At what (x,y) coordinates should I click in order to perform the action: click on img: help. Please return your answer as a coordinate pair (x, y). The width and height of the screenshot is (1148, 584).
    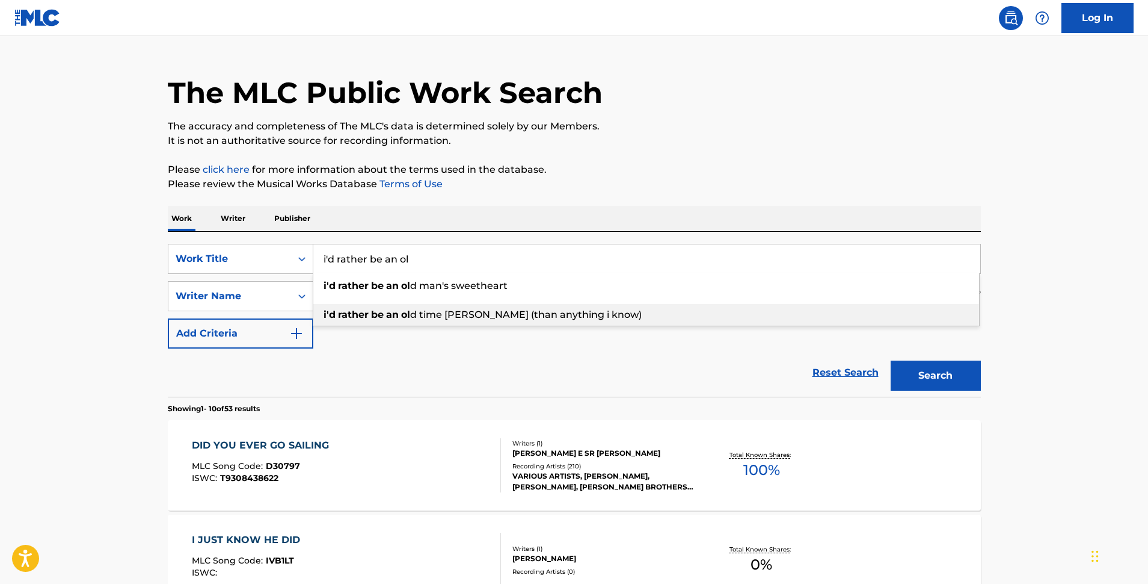
    Looking at the image, I should click on (1043, 18).